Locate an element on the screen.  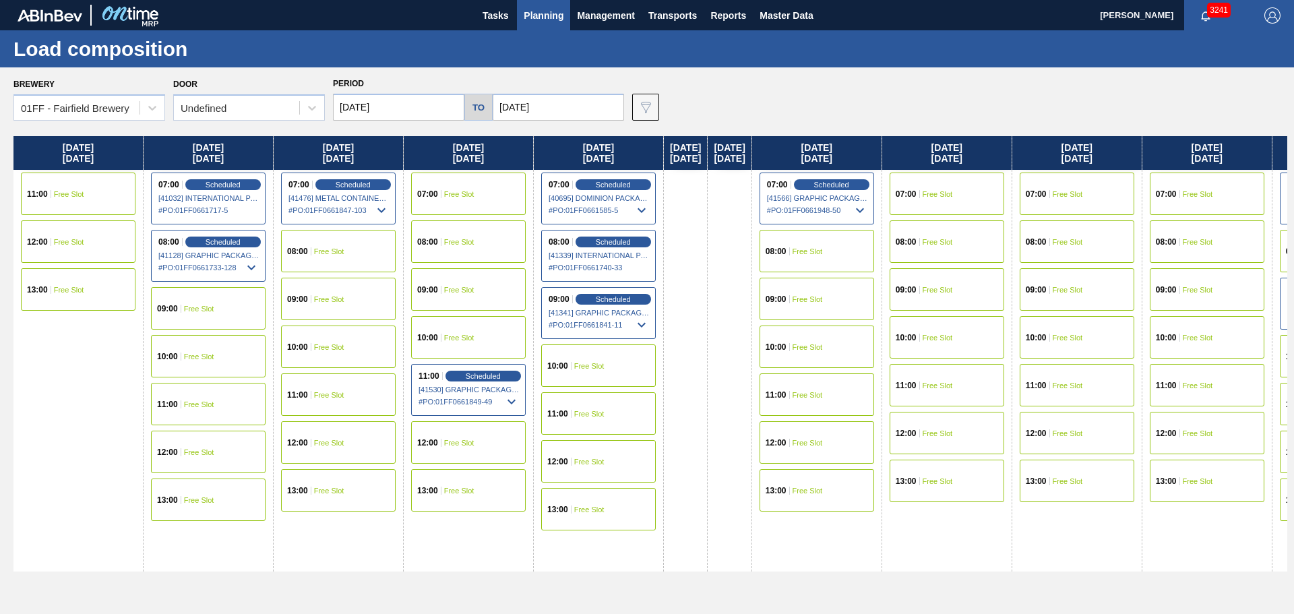
button: Notifications is located at coordinates (1206, 16).